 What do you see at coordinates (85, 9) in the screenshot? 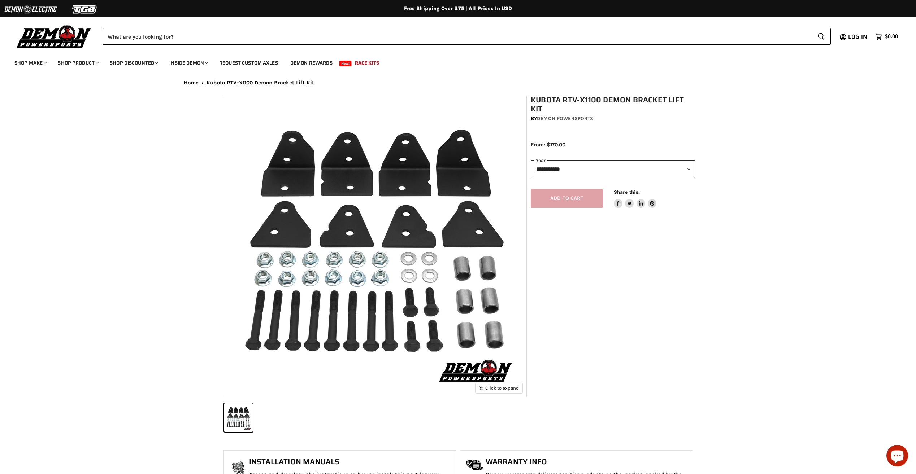
I see `img: TGB Logo 2` at bounding box center [85, 9].